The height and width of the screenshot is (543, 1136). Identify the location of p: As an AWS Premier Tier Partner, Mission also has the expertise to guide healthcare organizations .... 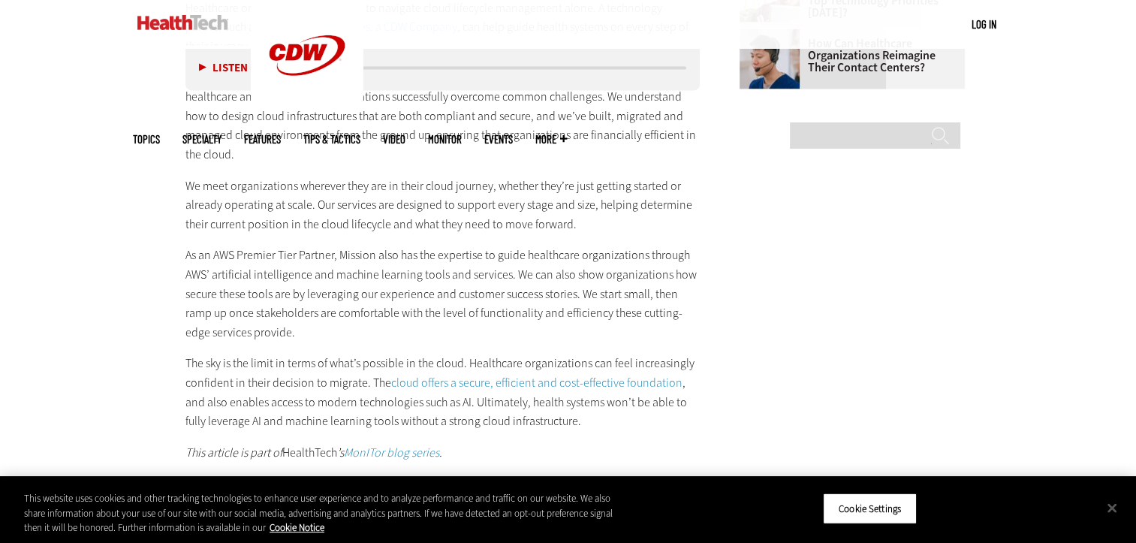
(443, 293).